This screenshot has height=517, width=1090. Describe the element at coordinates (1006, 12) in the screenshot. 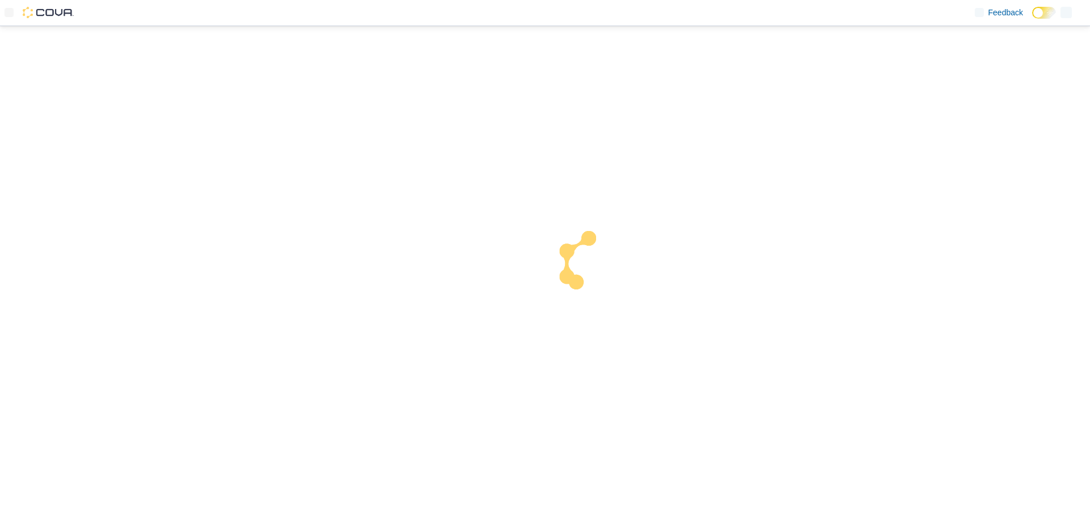

I see `span: Feedback` at that location.